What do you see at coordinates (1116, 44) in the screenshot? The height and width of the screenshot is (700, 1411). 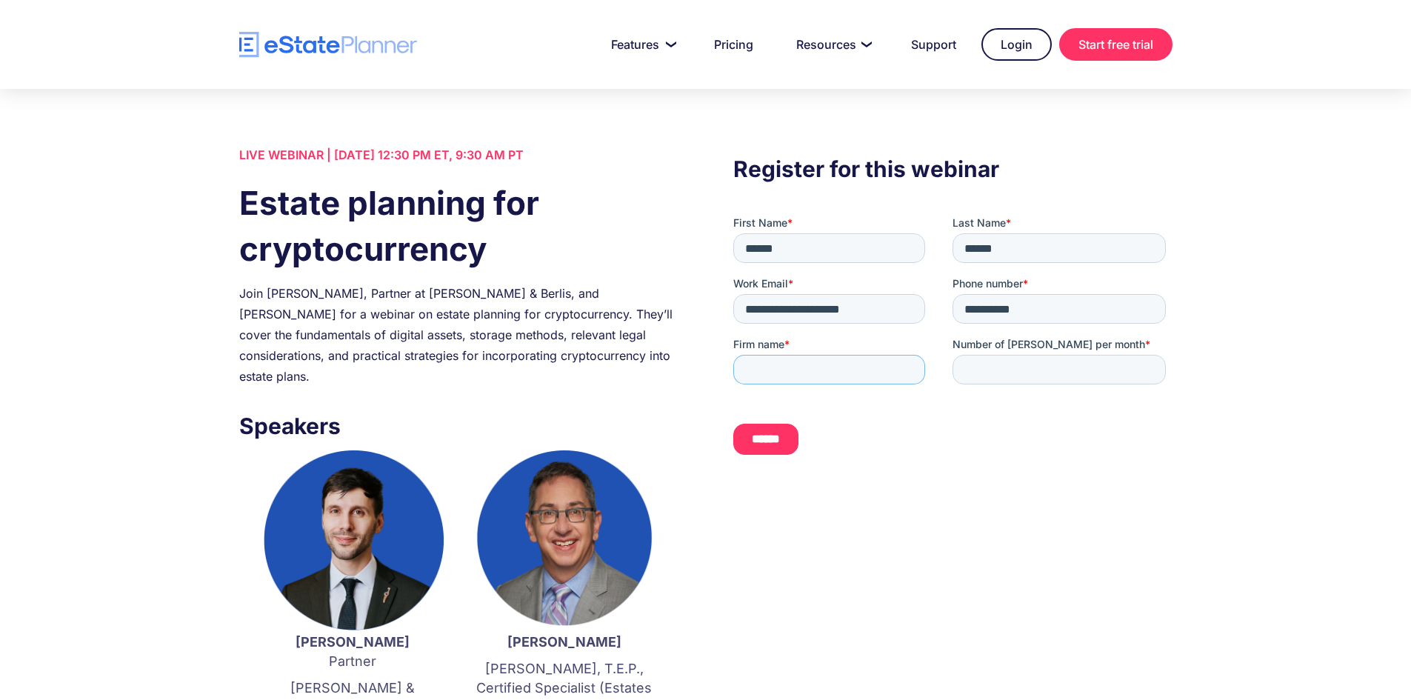 I see `a: Start free trial` at bounding box center [1116, 44].